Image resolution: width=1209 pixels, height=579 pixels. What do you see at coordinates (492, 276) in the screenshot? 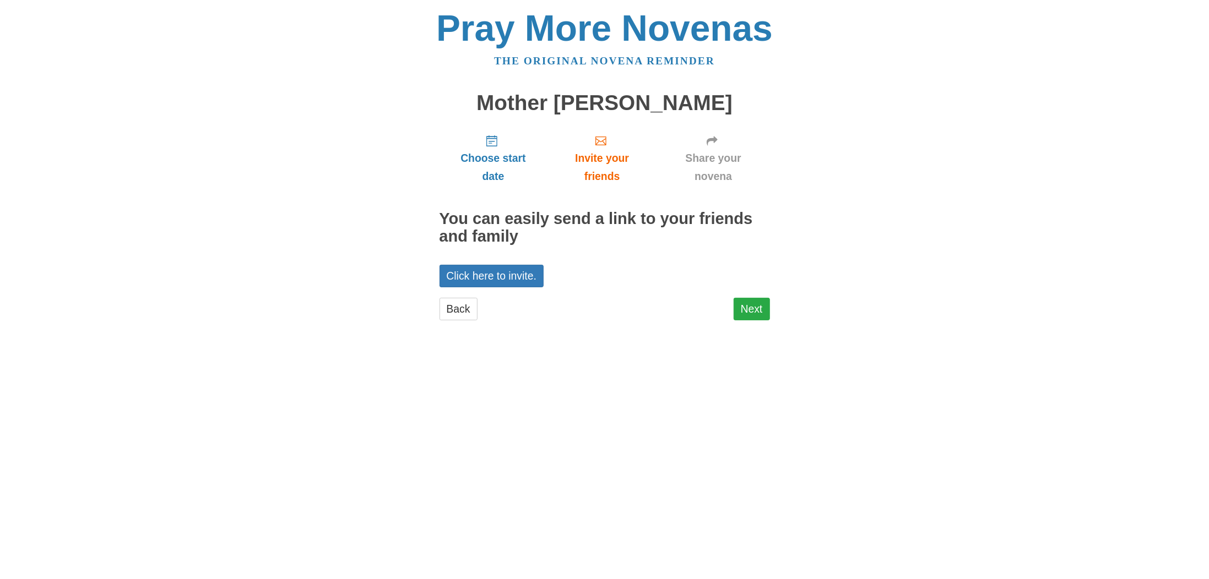
I see `a: Click here to invite.` at bounding box center [492, 276].